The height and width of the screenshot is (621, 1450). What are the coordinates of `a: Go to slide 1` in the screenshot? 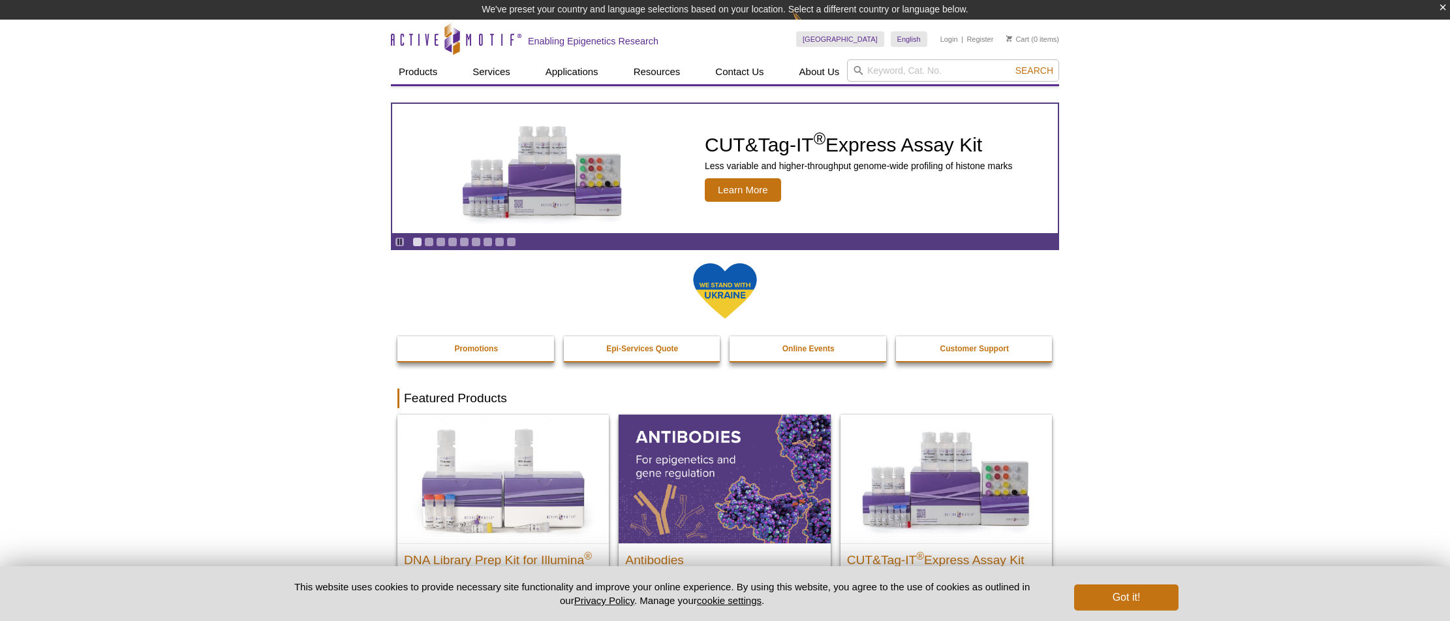 It's located at (417, 242).